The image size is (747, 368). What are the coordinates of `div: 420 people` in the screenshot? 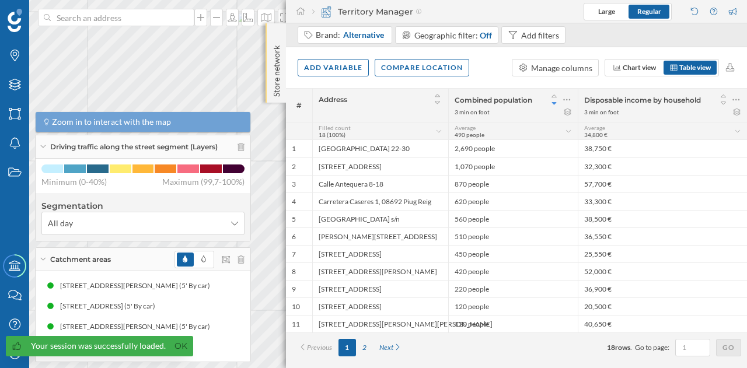 It's located at (513, 271).